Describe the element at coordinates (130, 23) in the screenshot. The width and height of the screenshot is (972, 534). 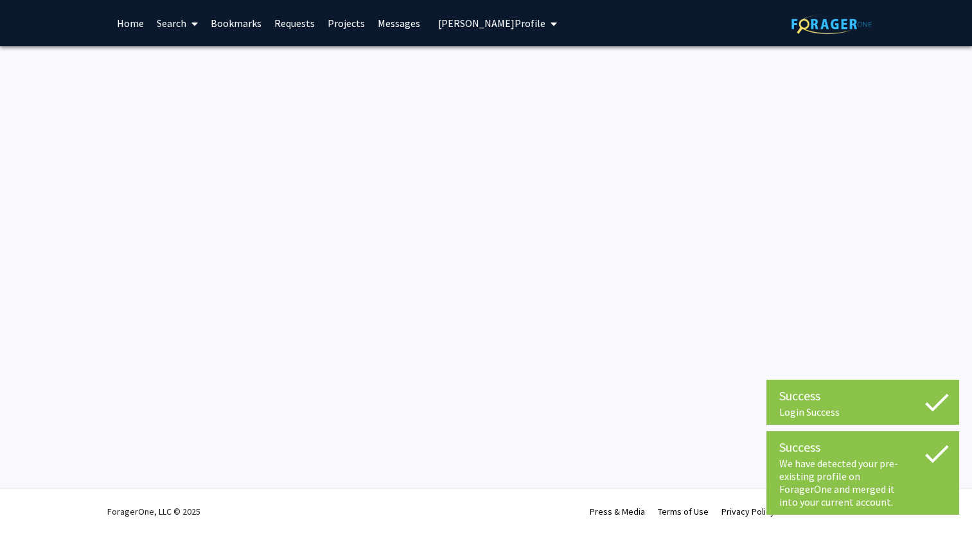
I see `a: Home` at that location.